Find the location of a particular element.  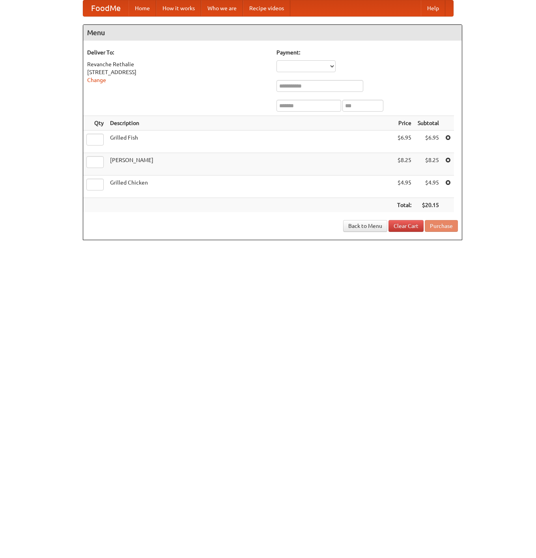

a: Recipe videos is located at coordinates (266, 8).